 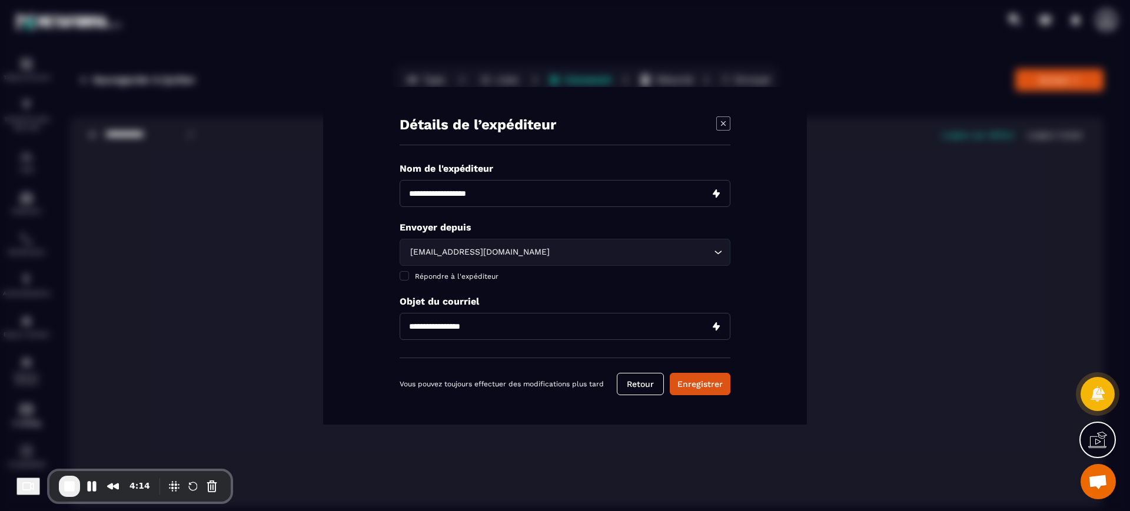 I want to click on button: Retour, so click(x=640, y=384).